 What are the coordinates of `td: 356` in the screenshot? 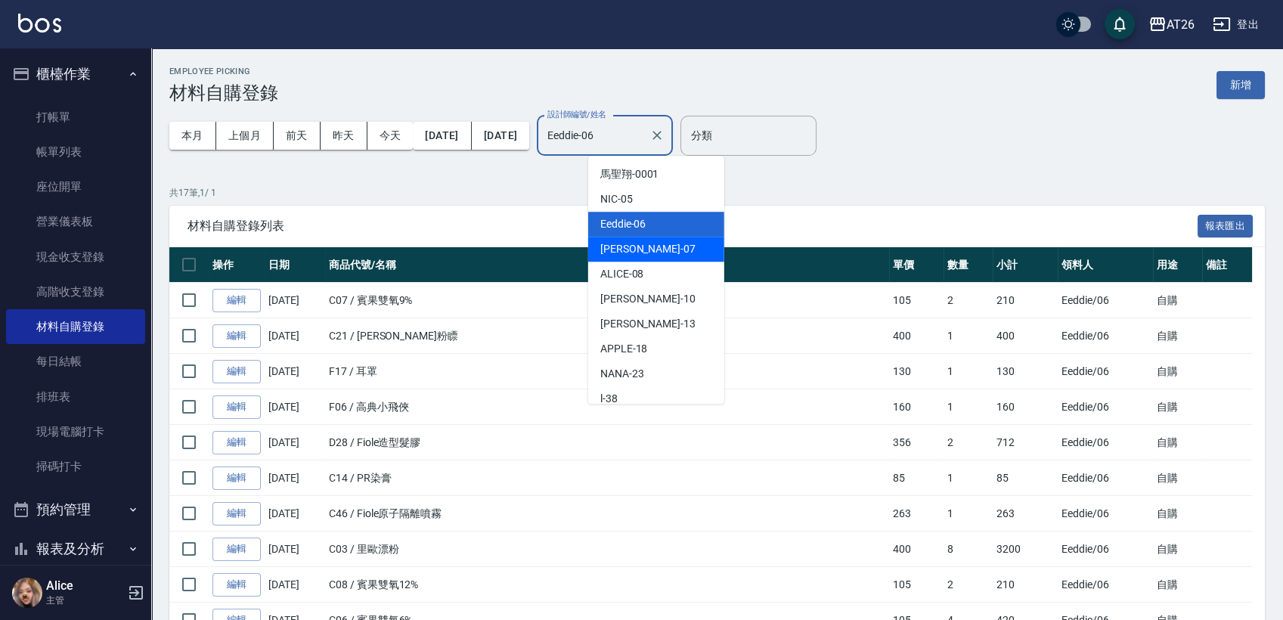 It's located at (917, 442).